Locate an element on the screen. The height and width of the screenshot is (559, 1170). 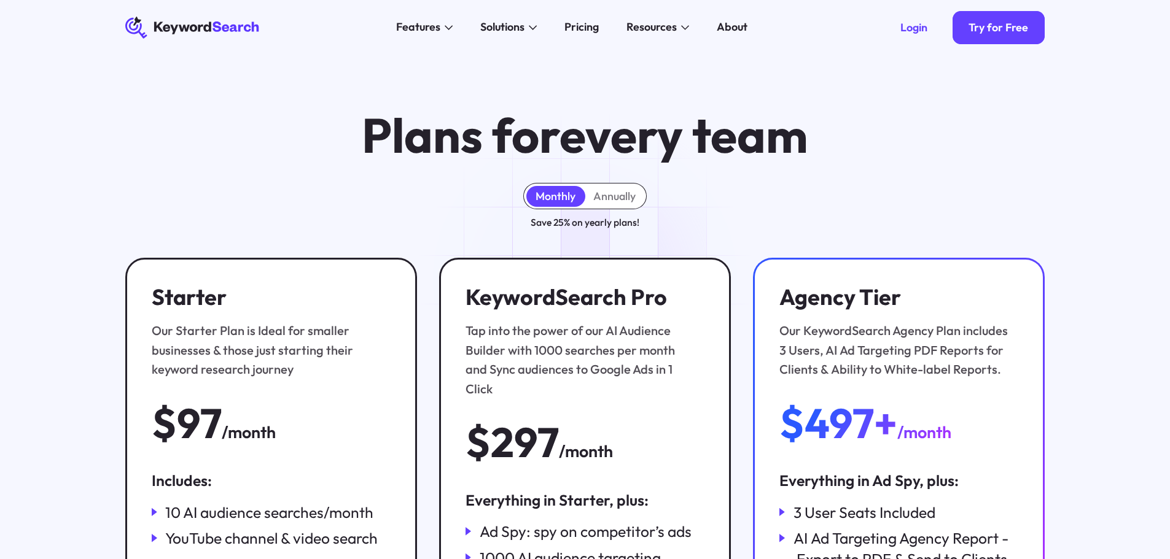
div: 10 AI audience searches/month is located at coordinates (269, 513).